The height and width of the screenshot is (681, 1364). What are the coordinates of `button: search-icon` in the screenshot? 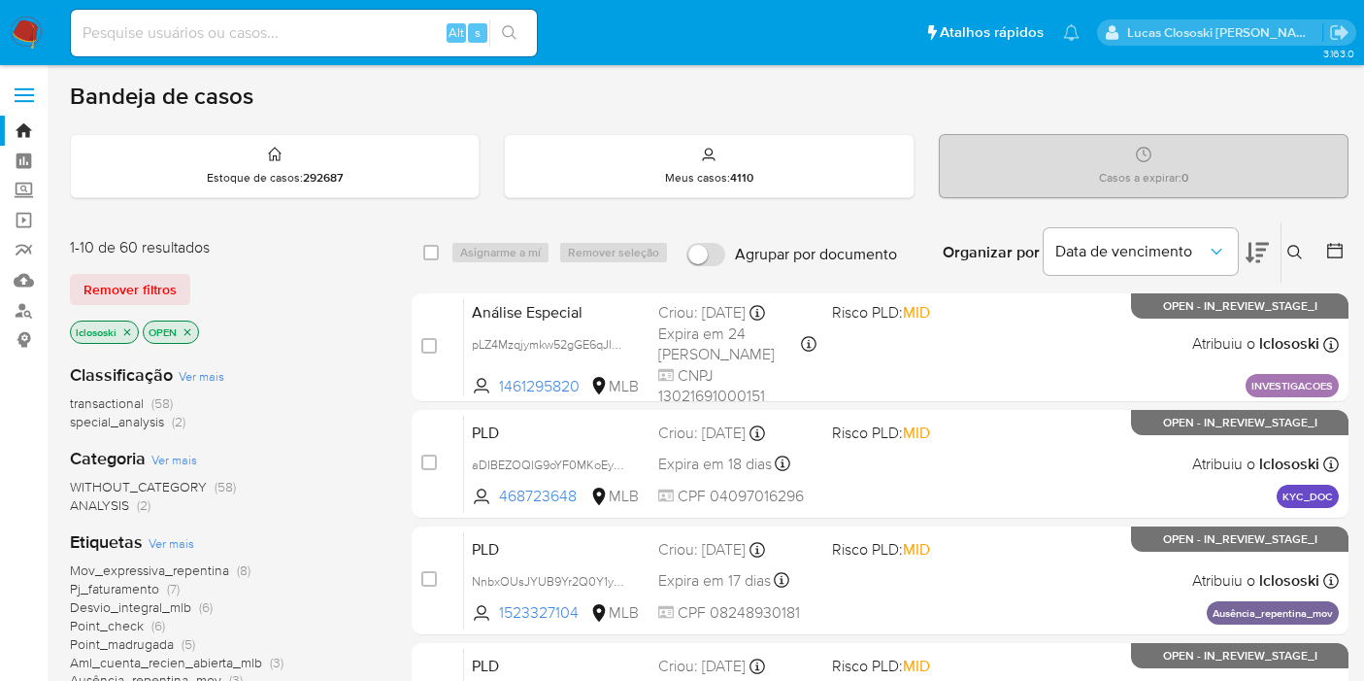 It's located at (509, 33).